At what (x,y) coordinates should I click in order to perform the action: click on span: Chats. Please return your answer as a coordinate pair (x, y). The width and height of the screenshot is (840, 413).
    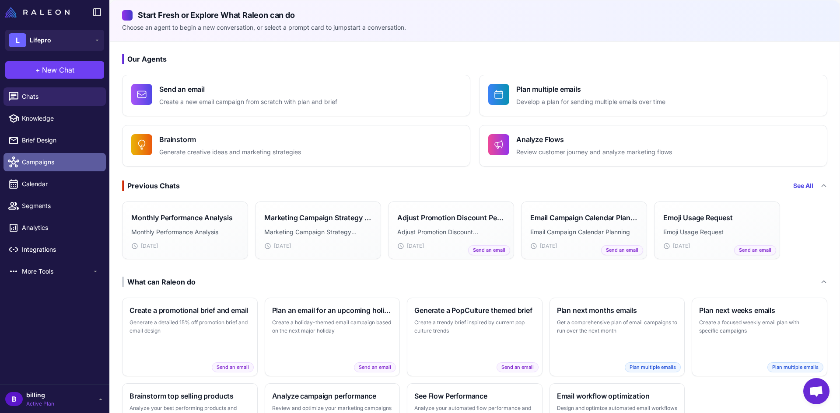
    Looking at the image, I should click on (60, 97).